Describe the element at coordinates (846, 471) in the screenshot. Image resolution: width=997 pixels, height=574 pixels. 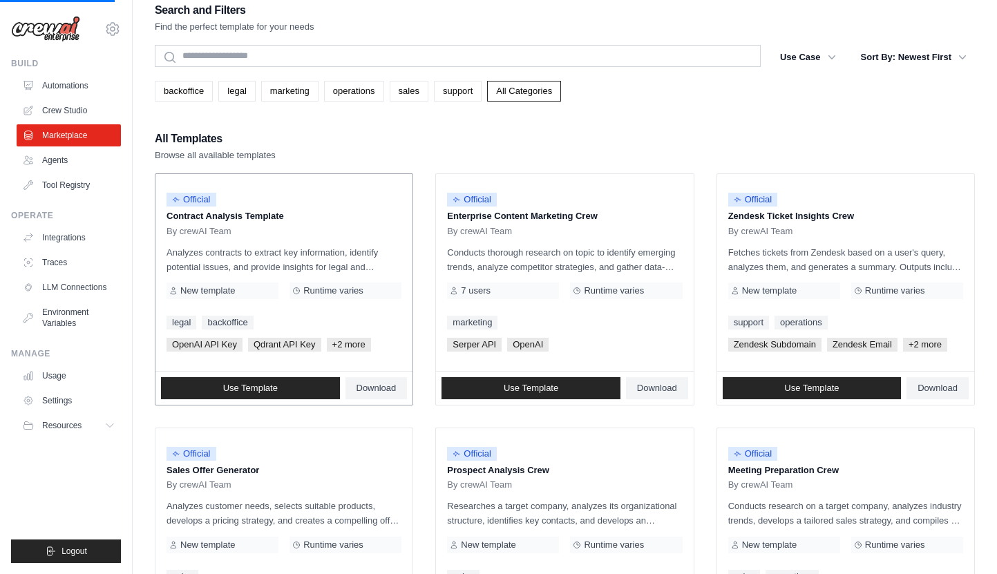
I see `p: Meeting Preparation Crew` at that location.